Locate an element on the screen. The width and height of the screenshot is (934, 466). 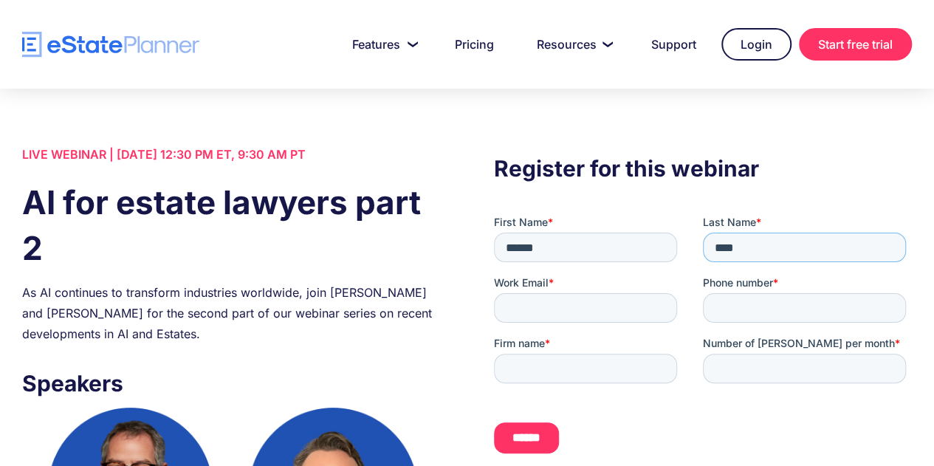
span: Phone number is located at coordinates (244, 67).